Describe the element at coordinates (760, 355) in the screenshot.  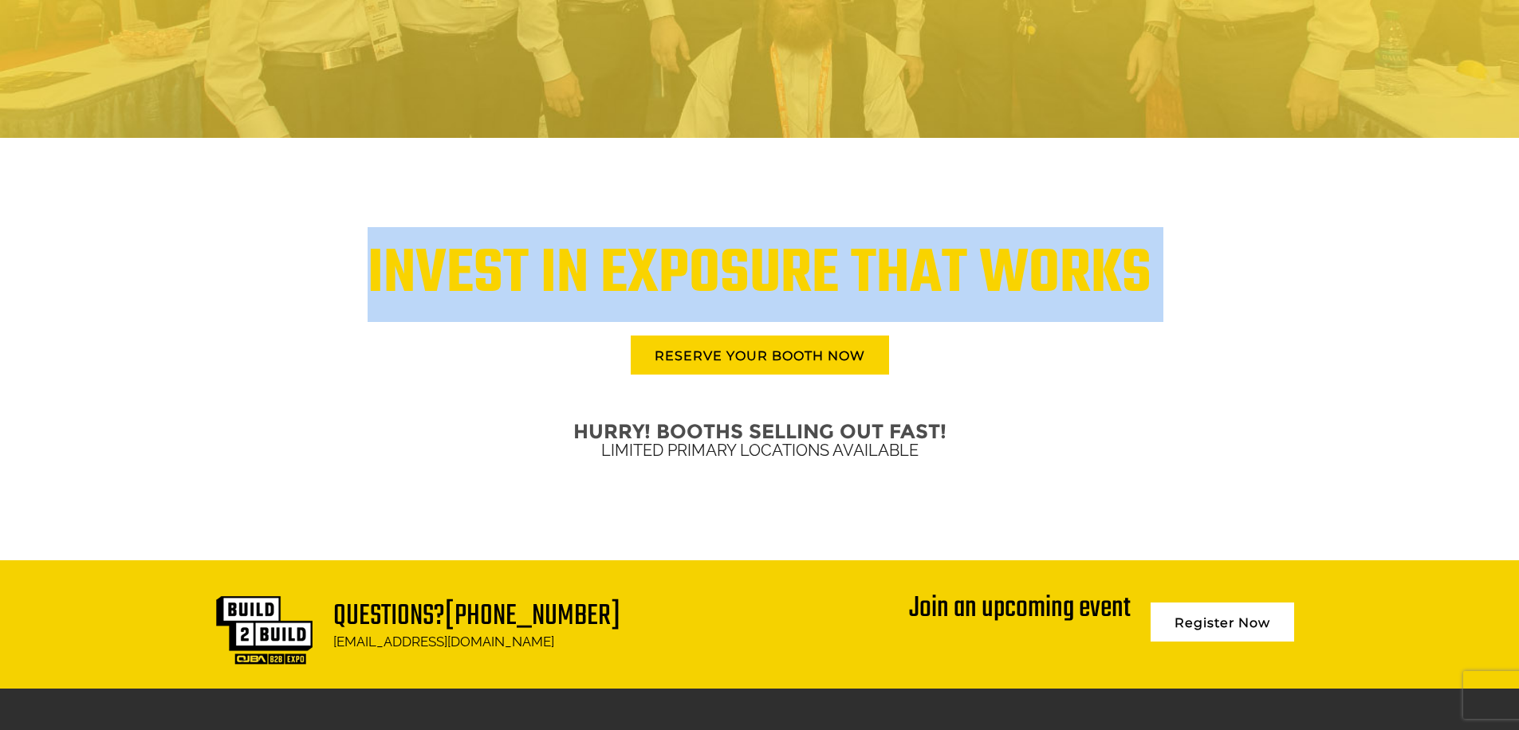
I see `a: RESERVE YOUR BOOTH NOW` at that location.